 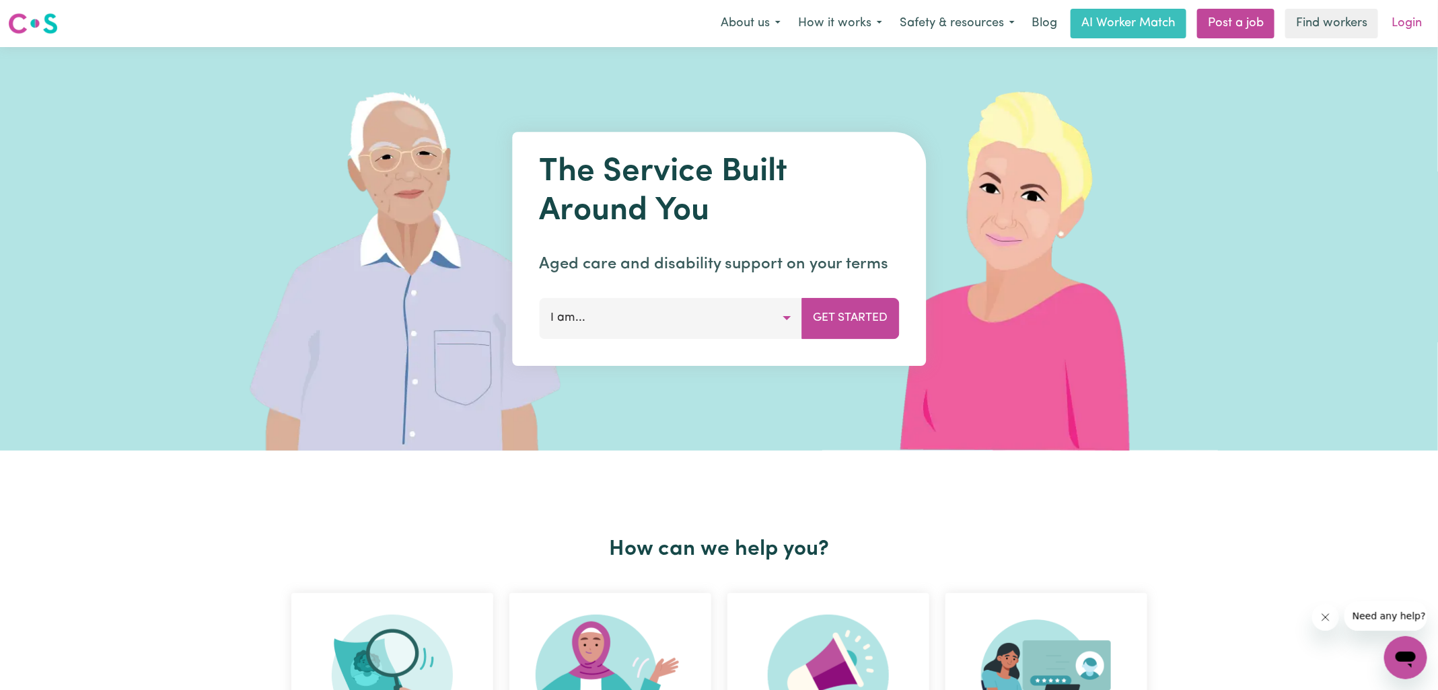 What do you see at coordinates (750, 24) in the screenshot?
I see `button: About us` at bounding box center [750, 24].